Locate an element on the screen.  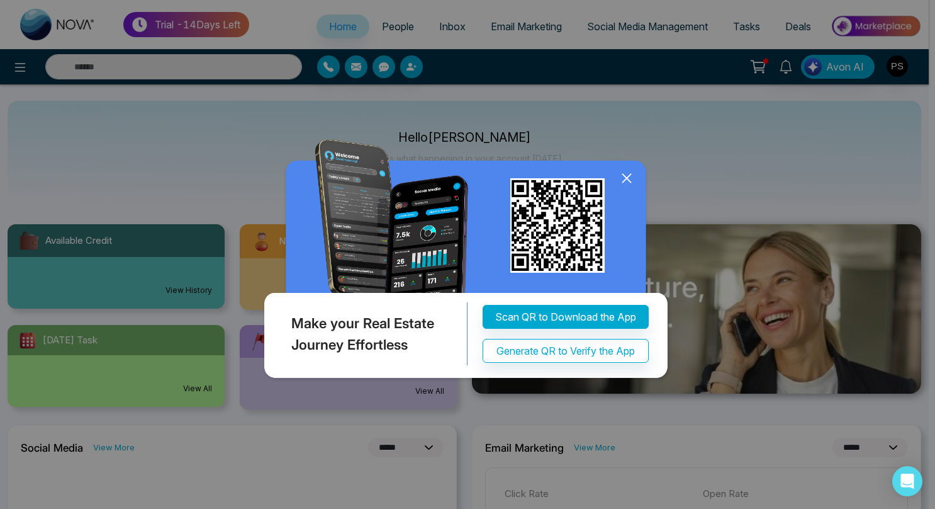
button: Scan QR to Download the App is located at coordinates (566, 317).